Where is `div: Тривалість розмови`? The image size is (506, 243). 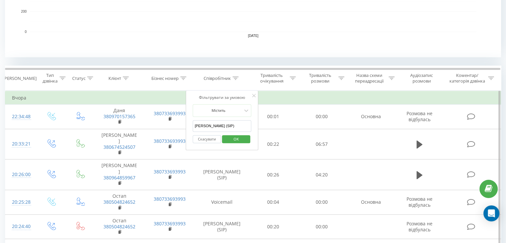
div: Тривалість розмови is located at coordinates (320, 78).